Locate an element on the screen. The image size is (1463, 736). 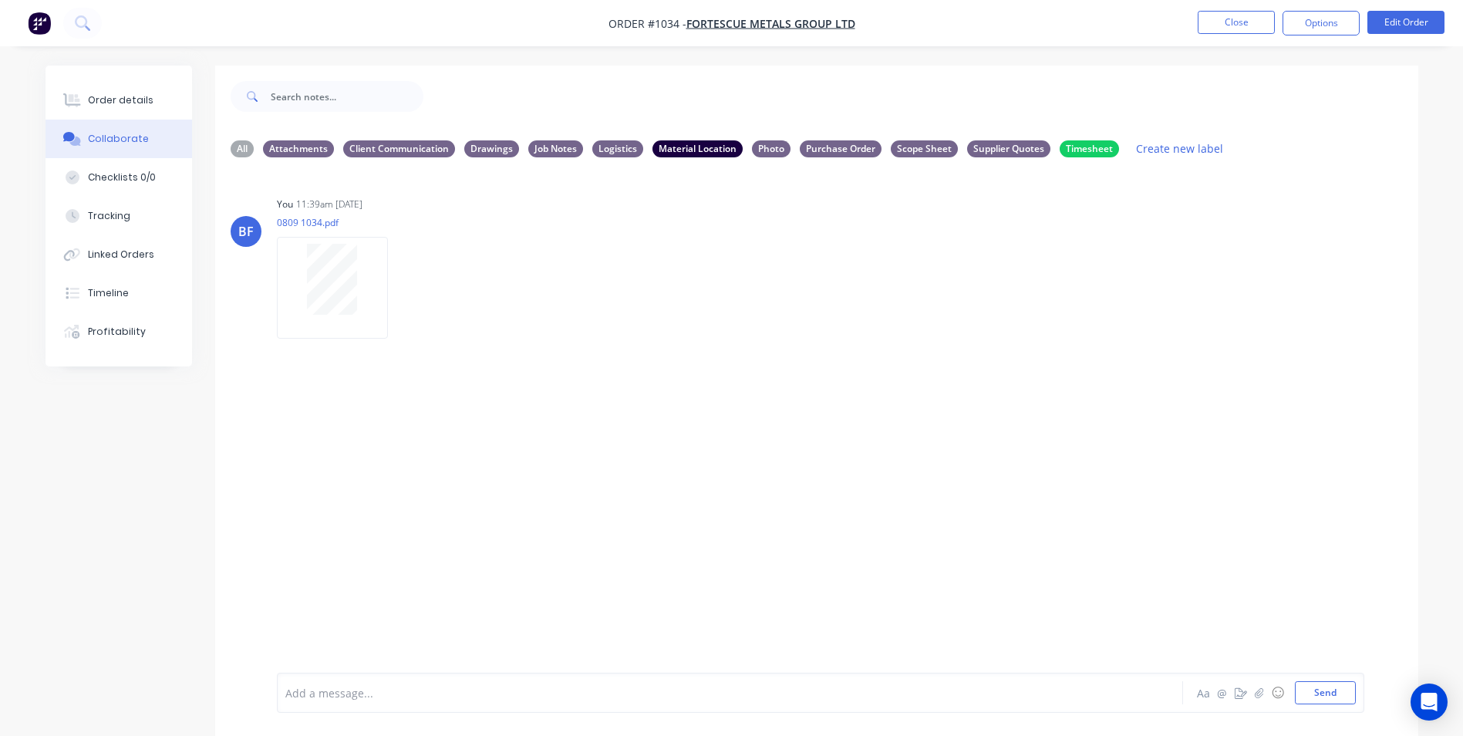
button: Aa is located at coordinates (1204, 693).